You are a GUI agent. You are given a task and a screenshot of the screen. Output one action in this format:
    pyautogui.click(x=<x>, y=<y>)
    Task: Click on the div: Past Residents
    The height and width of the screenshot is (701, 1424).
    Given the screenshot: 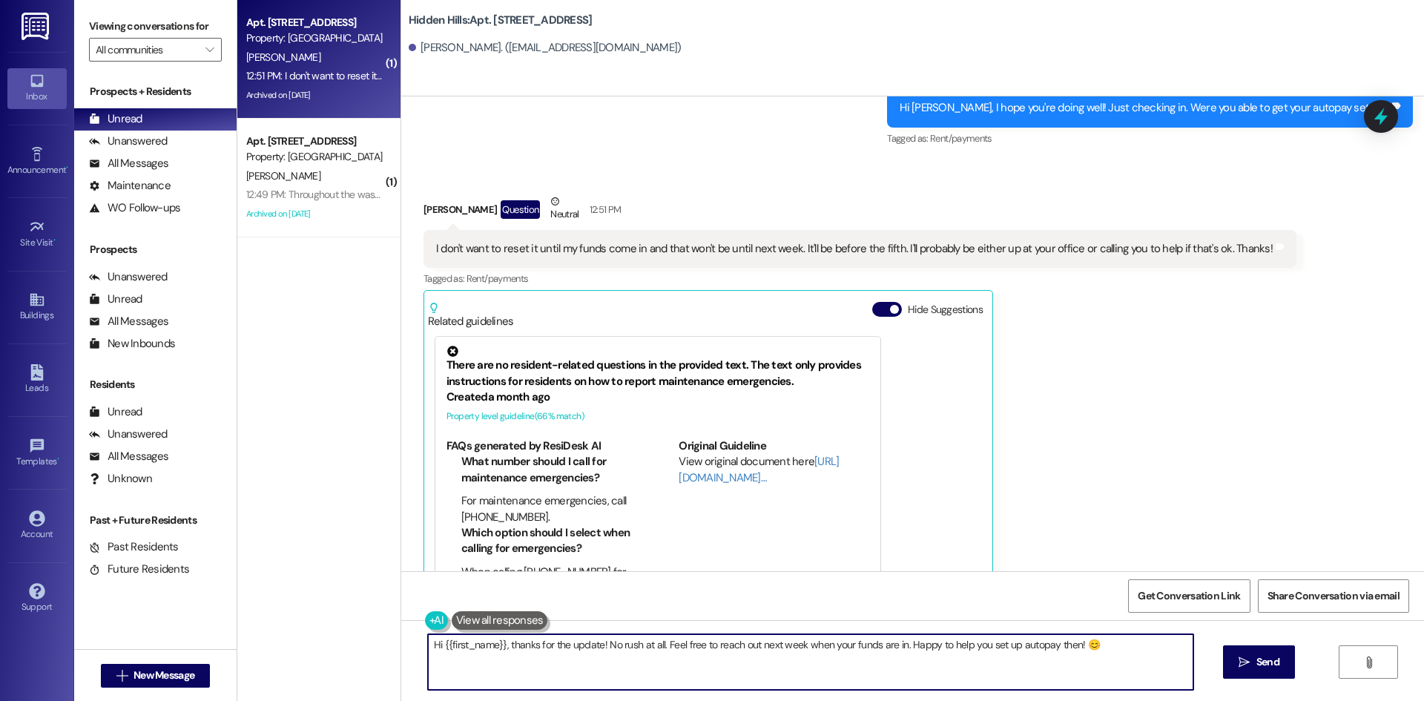 What is the action you would take?
    pyautogui.click(x=134, y=547)
    